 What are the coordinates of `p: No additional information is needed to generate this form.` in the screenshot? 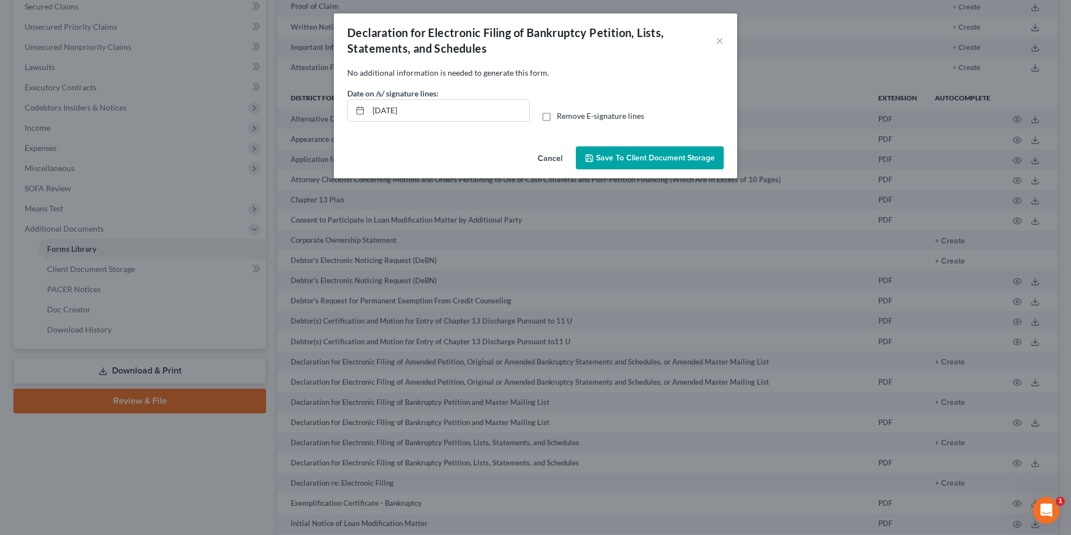 It's located at (536, 73).